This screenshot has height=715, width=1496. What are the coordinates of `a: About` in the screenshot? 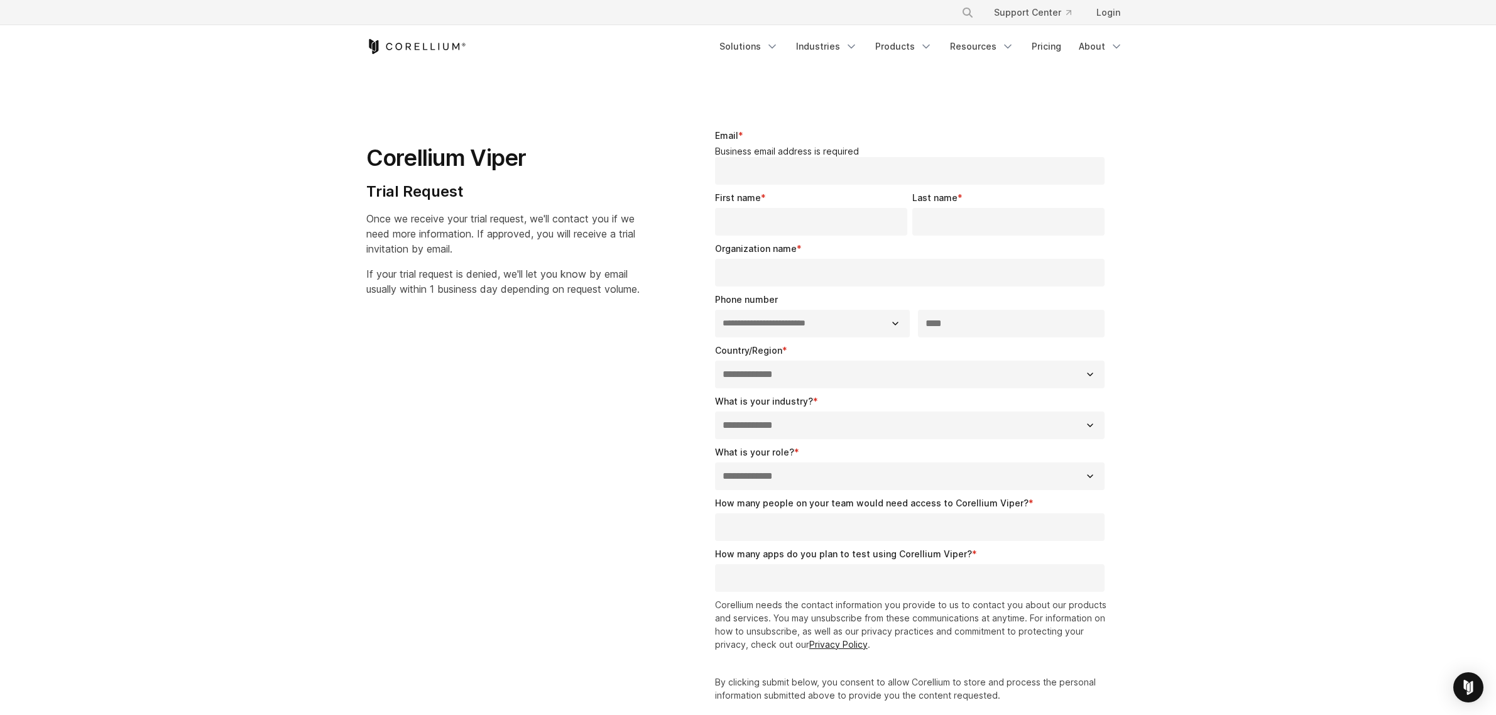 It's located at (1101, 47).